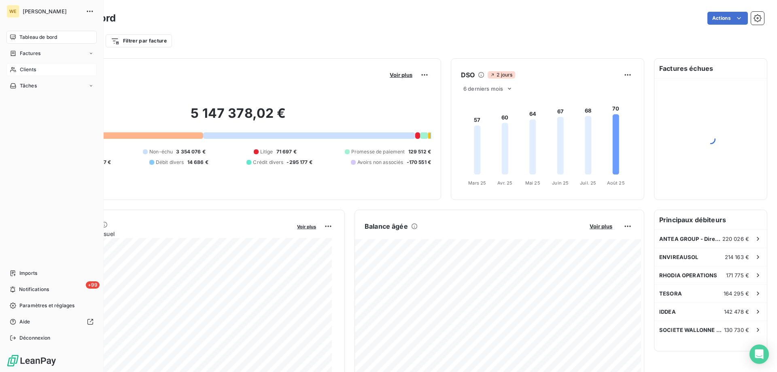 Image resolution: width=777 pixels, height=372 pixels. I want to click on span: ANTEA GROUP - Direction administrat, so click(691, 239).